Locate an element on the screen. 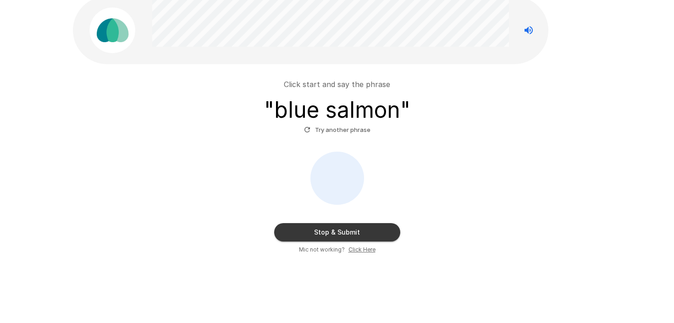 This screenshot has width=674, height=323. button: Stop & Submit is located at coordinates (337, 232).